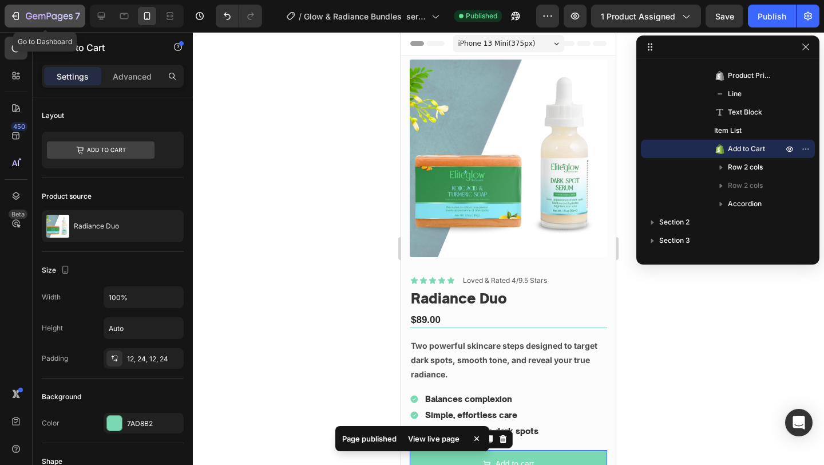 The width and height of the screenshot is (824, 465). What do you see at coordinates (674, 222) in the screenshot?
I see `span: Section 2` at bounding box center [674, 222].